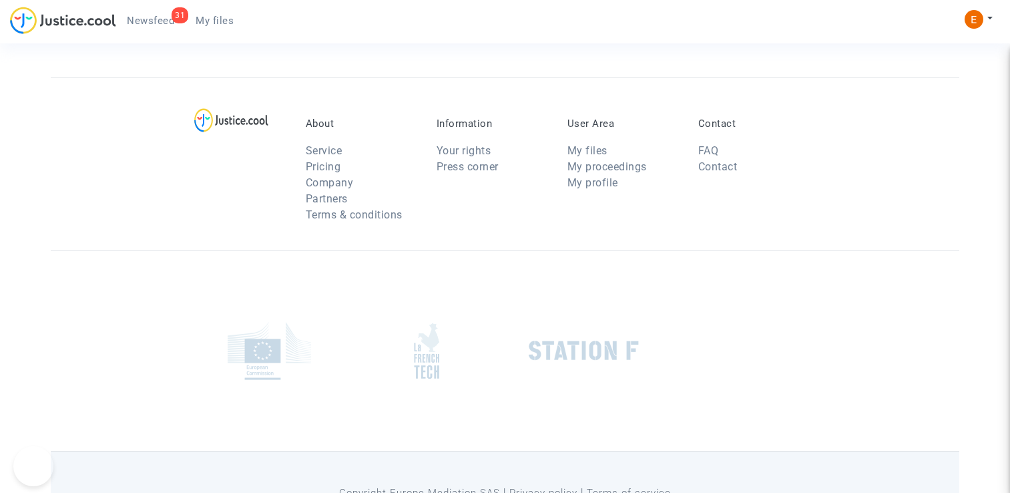 The image size is (1010, 493). I want to click on span: Newsfeed, so click(150, 21).